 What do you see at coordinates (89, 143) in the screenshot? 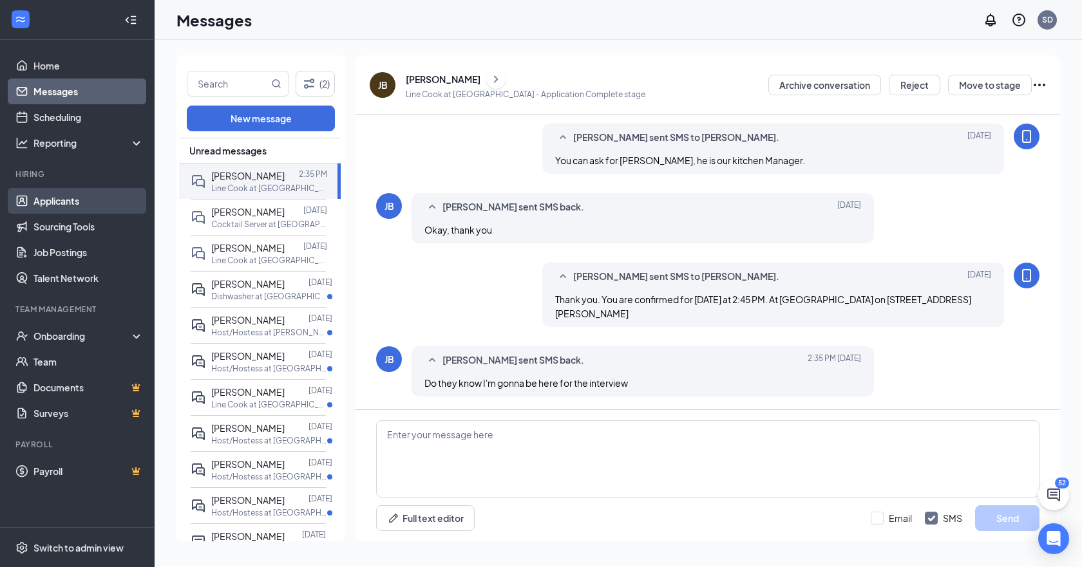
I see `div: Reporting` at bounding box center [89, 143].